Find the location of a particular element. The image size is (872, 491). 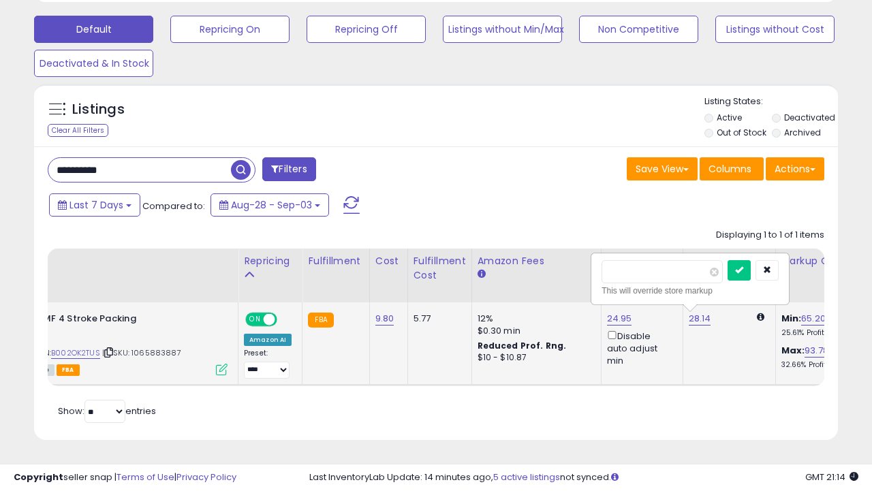

a: Privacy Policy is located at coordinates (206, 477).